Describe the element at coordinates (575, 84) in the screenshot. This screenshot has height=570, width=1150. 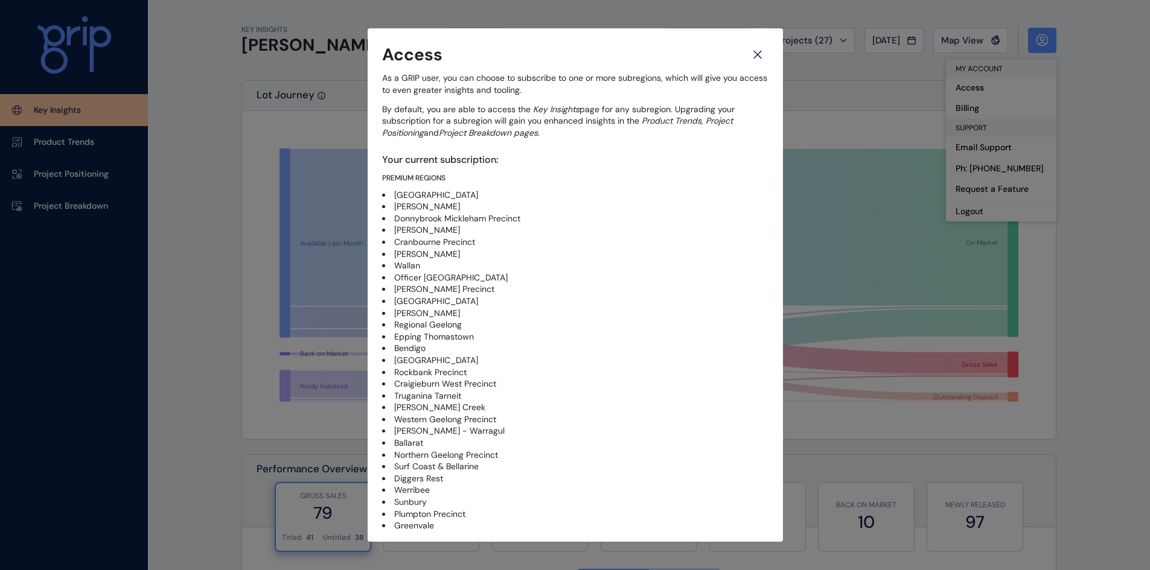
I see `p: As a GRIP user, you can choose to subscribe to one or more subregions, which will give you access...` at that location.